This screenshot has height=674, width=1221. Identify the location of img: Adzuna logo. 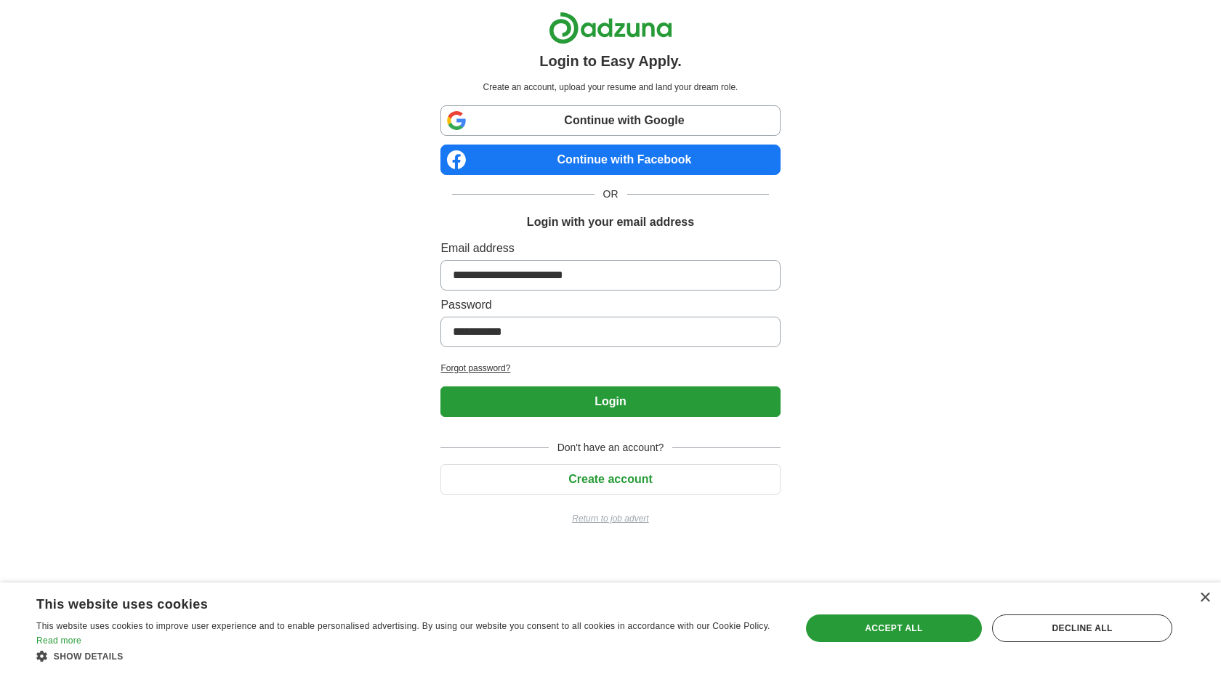
(610, 28).